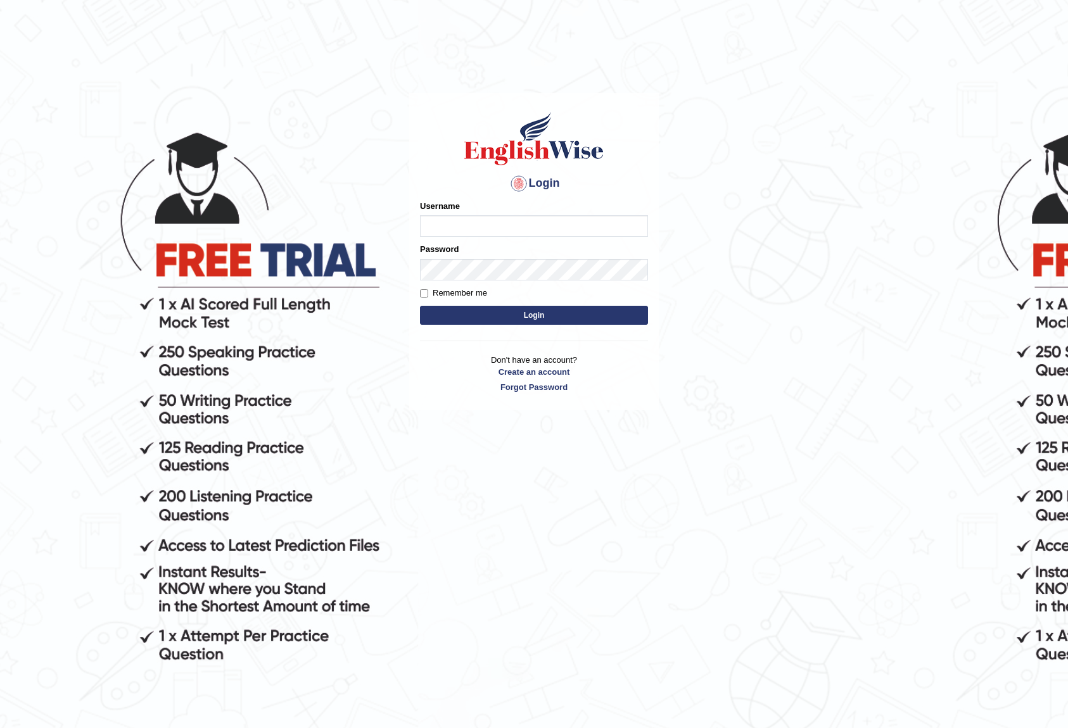 The image size is (1068, 728). I want to click on h4: Login, so click(534, 184).